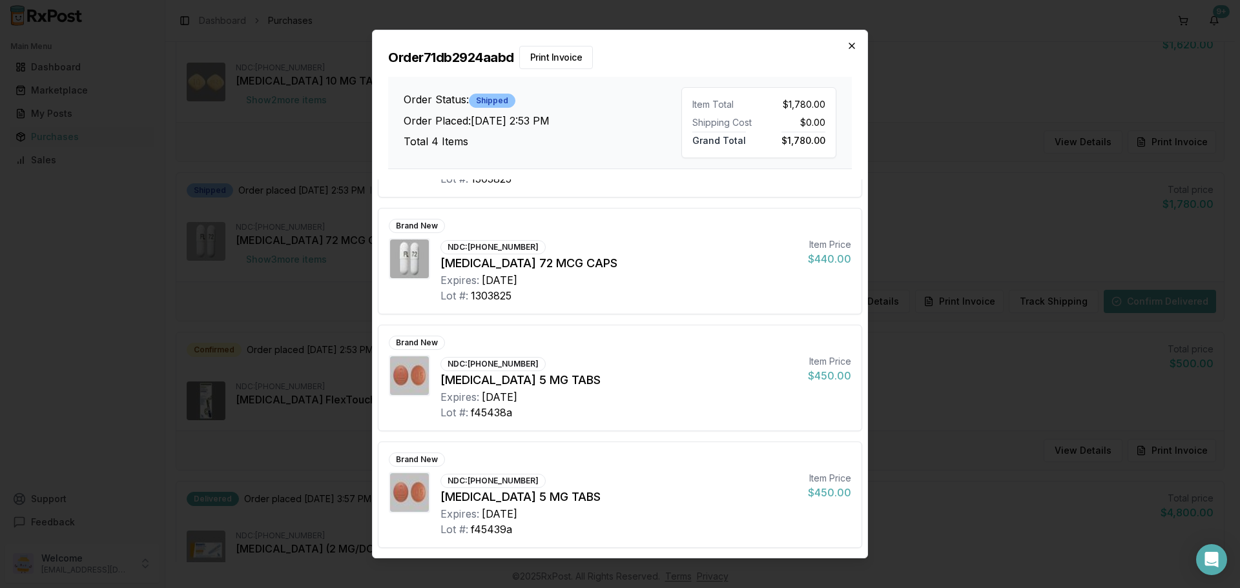 The image size is (1240, 588). Describe the element at coordinates (804, 139) in the screenshot. I see `span: $1,780.00` at that location.